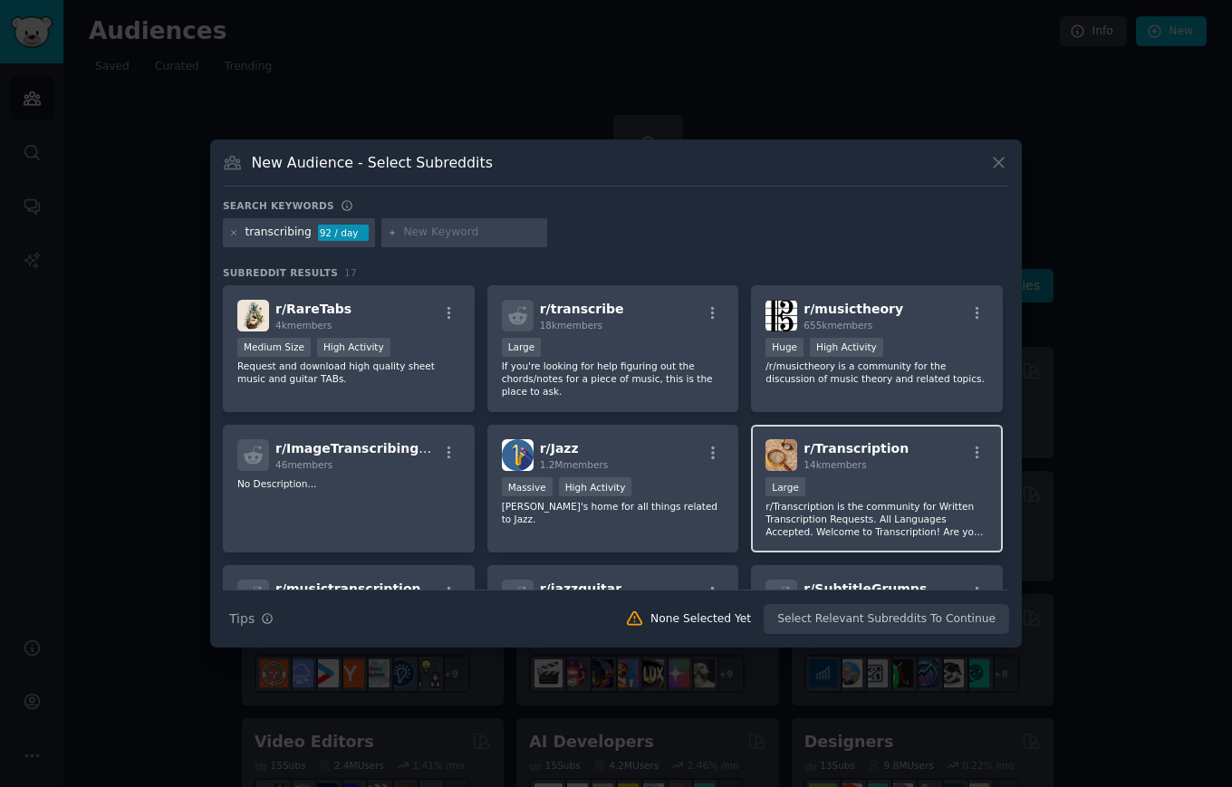 The height and width of the screenshot is (787, 1232). What do you see at coordinates (781, 455) in the screenshot?
I see `img: Transcription` at bounding box center [781, 455].